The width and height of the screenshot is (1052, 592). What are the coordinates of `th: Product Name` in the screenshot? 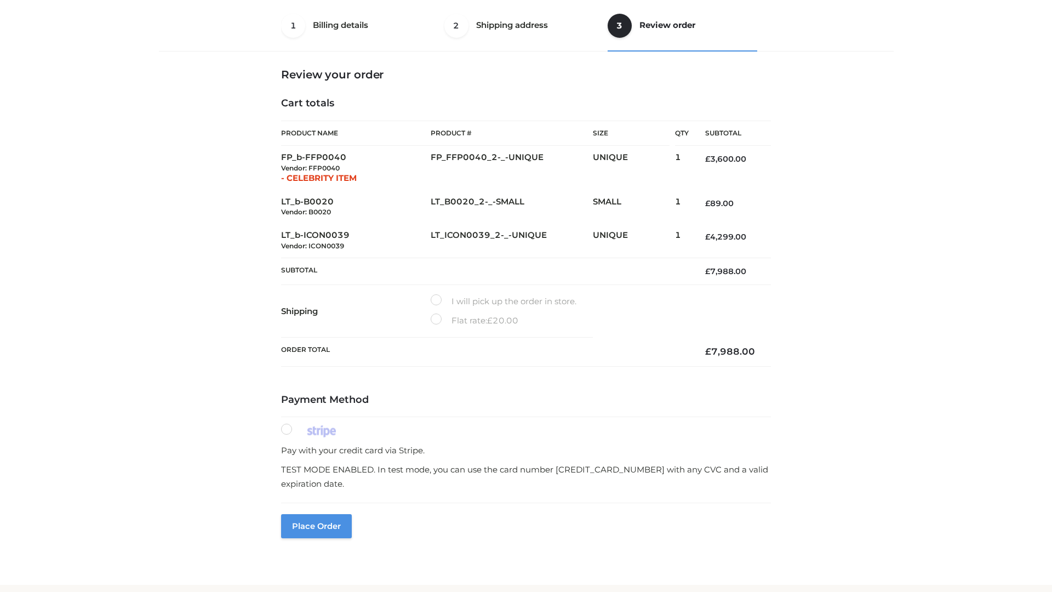 It's located at (356, 133).